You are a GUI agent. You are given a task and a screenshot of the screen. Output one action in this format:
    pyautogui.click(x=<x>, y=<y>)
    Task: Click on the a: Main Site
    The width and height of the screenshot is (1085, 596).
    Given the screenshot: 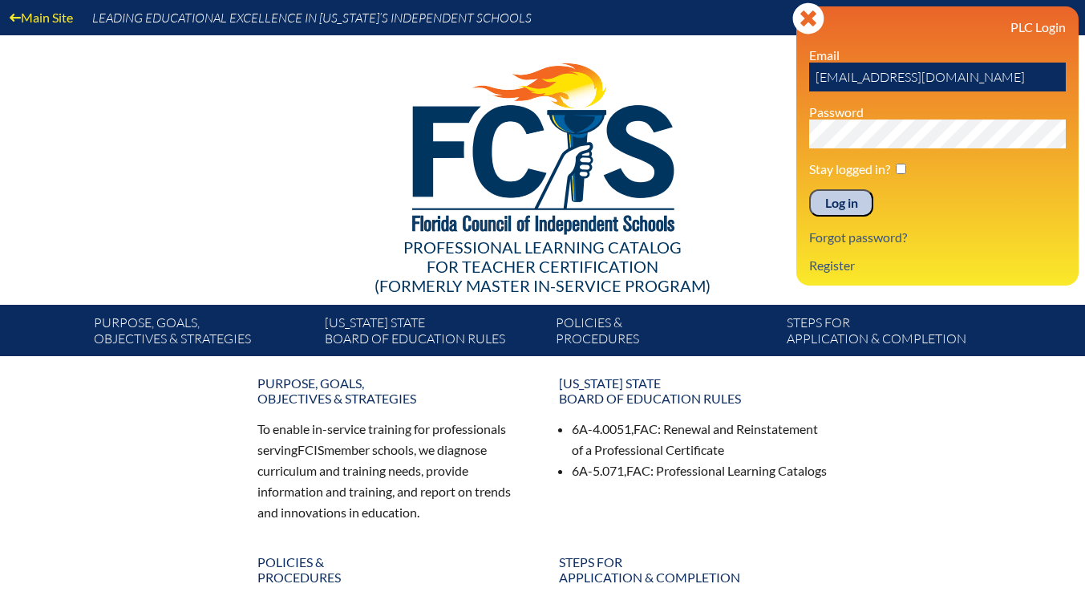 What is the action you would take?
    pyautogui.click(x=41, y=17)
    